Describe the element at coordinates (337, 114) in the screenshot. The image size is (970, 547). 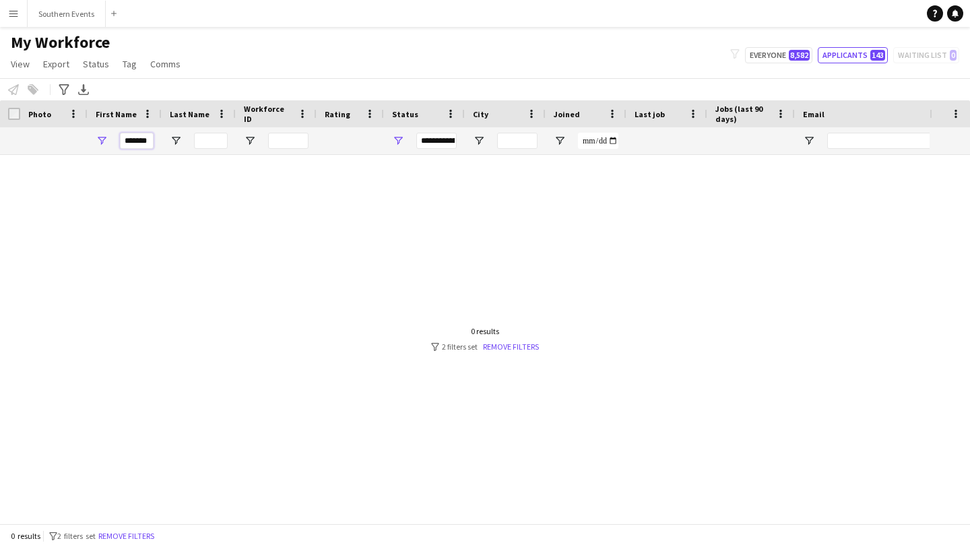
I see `span: Rating` at that location.